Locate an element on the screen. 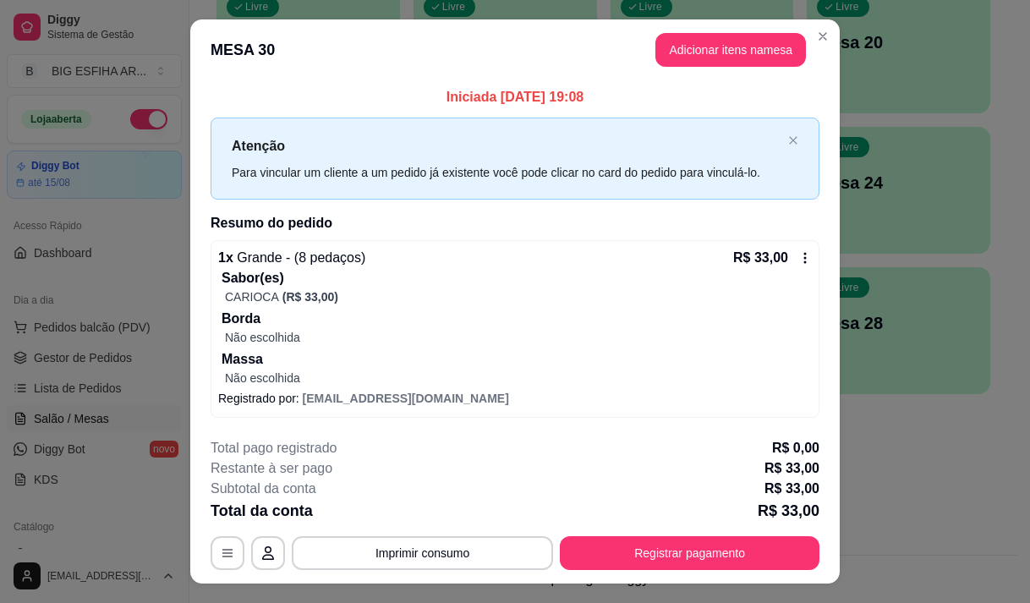 This screenshot has width=1030, height=603. p: Subtotal da conta is located at coordinates (263, 489).